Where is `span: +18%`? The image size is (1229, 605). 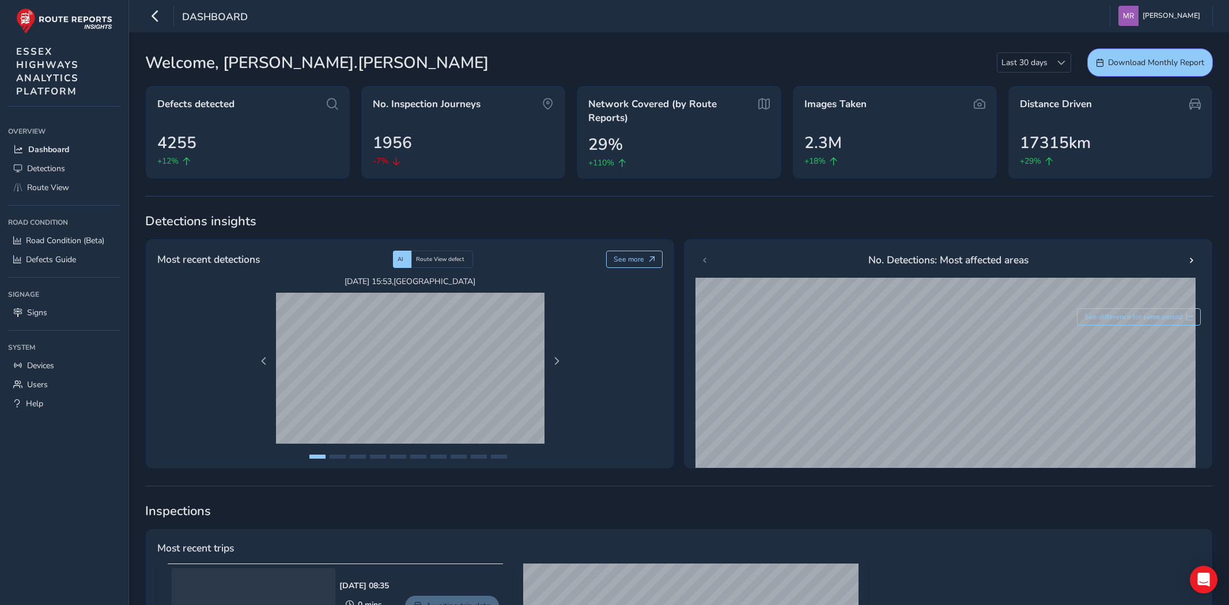
span: +18% is located at coordinates (815, 161).